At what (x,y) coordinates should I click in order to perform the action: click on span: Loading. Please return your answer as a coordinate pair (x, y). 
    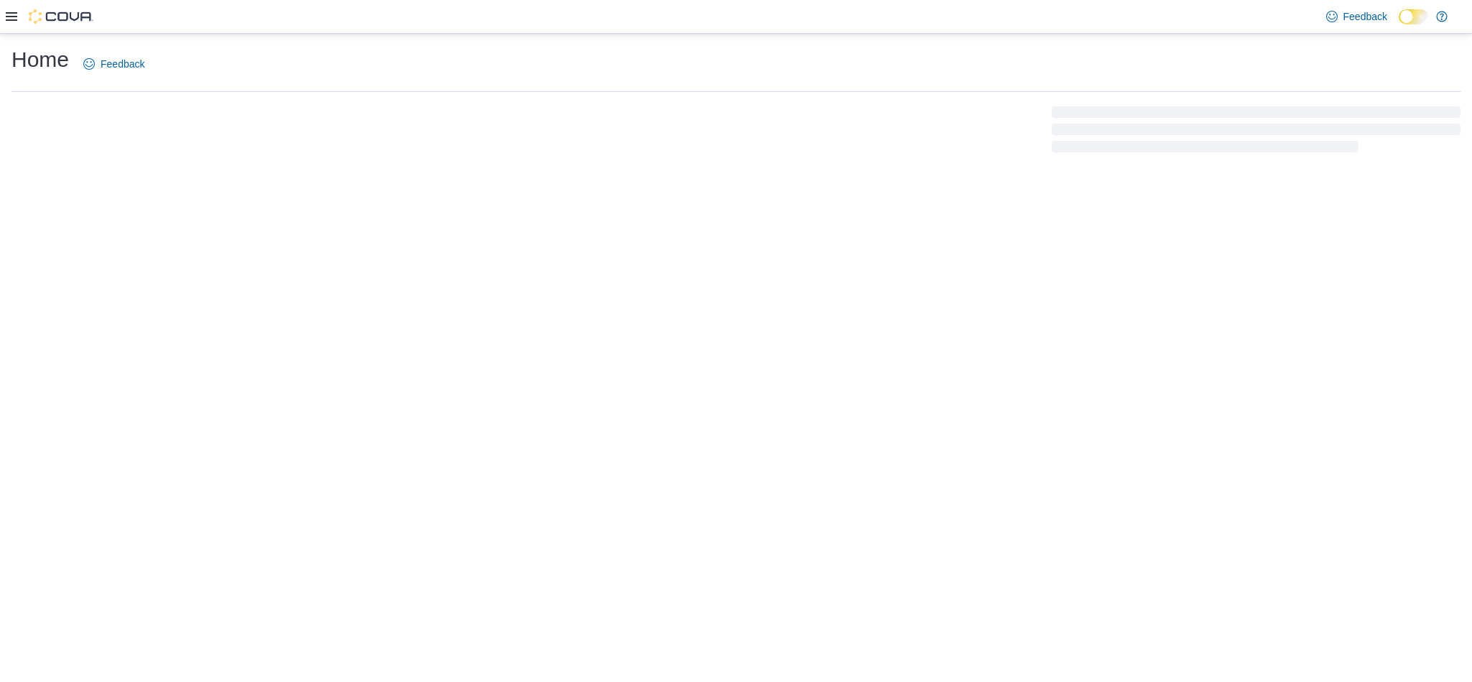
    Looking at the image, I should click on (1256, 132).